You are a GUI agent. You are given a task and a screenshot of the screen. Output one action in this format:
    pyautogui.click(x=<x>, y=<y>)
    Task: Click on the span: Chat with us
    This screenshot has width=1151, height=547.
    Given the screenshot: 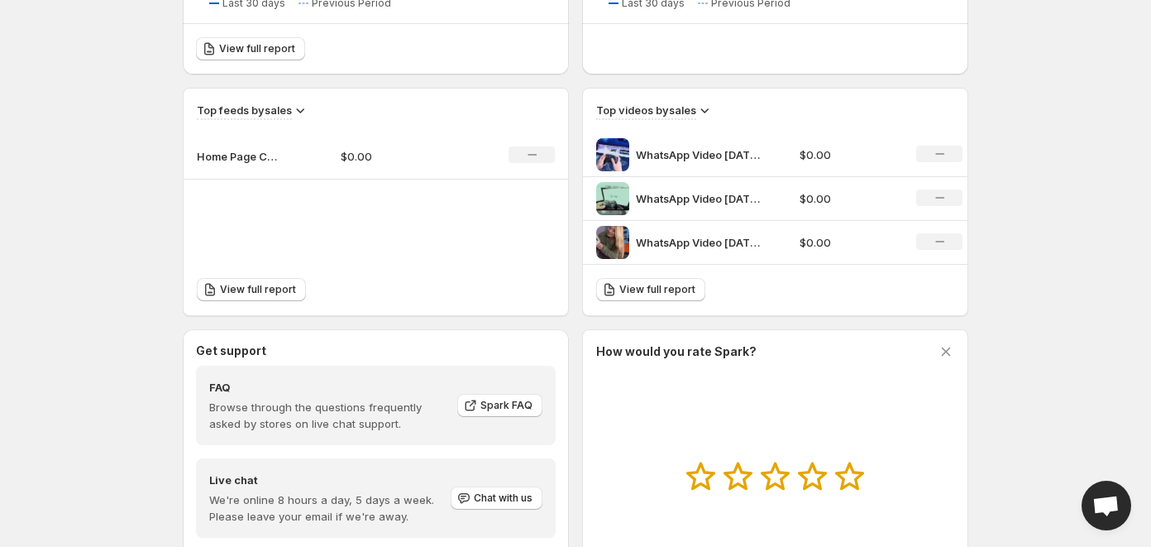 What is the action you would take?
    pyautogui.click(x=503, y=498)
    